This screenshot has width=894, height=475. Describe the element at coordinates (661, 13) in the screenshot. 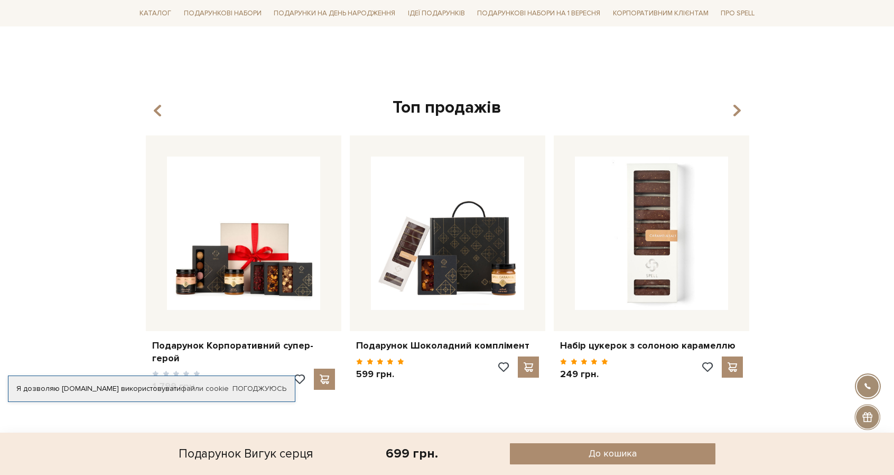

I see `a: Корпоративним клієнтам` at that location.